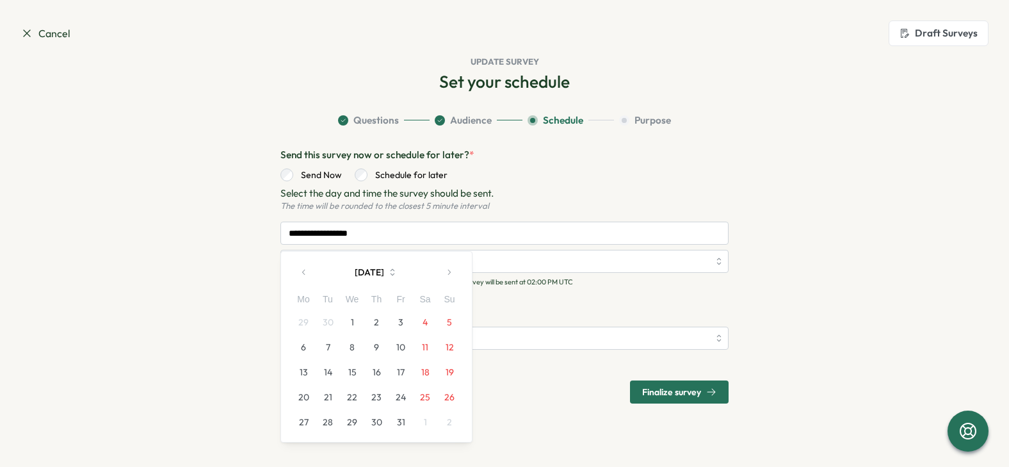 This screenshot has height=467, width=1009. I want to click on button: 22, so click(352, 397).